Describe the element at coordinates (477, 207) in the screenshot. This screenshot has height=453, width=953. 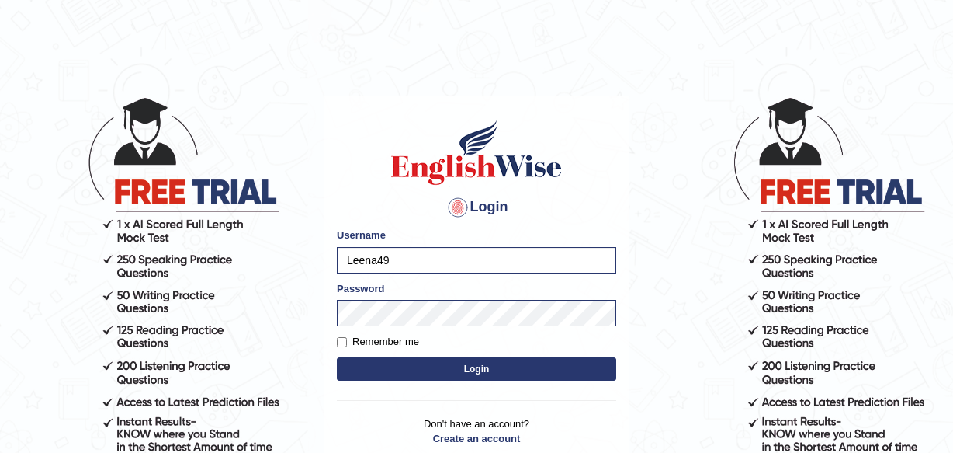
I see `h4: Login` at that location.